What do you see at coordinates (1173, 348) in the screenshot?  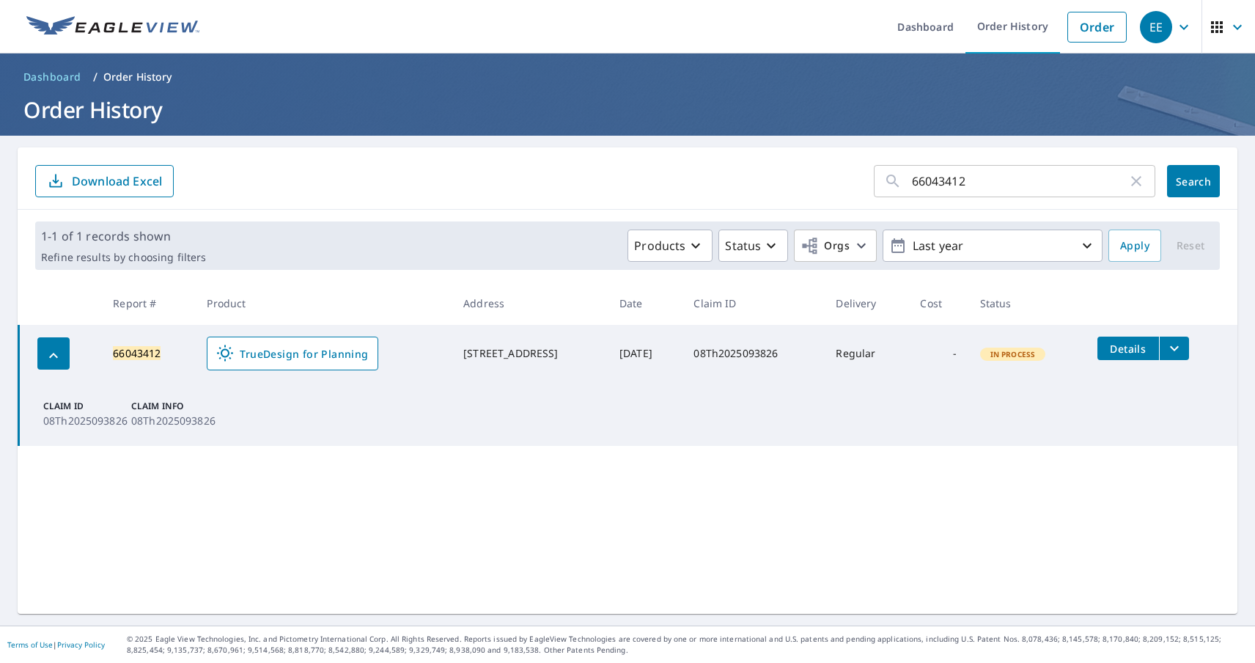 I see `button: filesDropdownBtn-66043412` at bounding box center [1173, 348].